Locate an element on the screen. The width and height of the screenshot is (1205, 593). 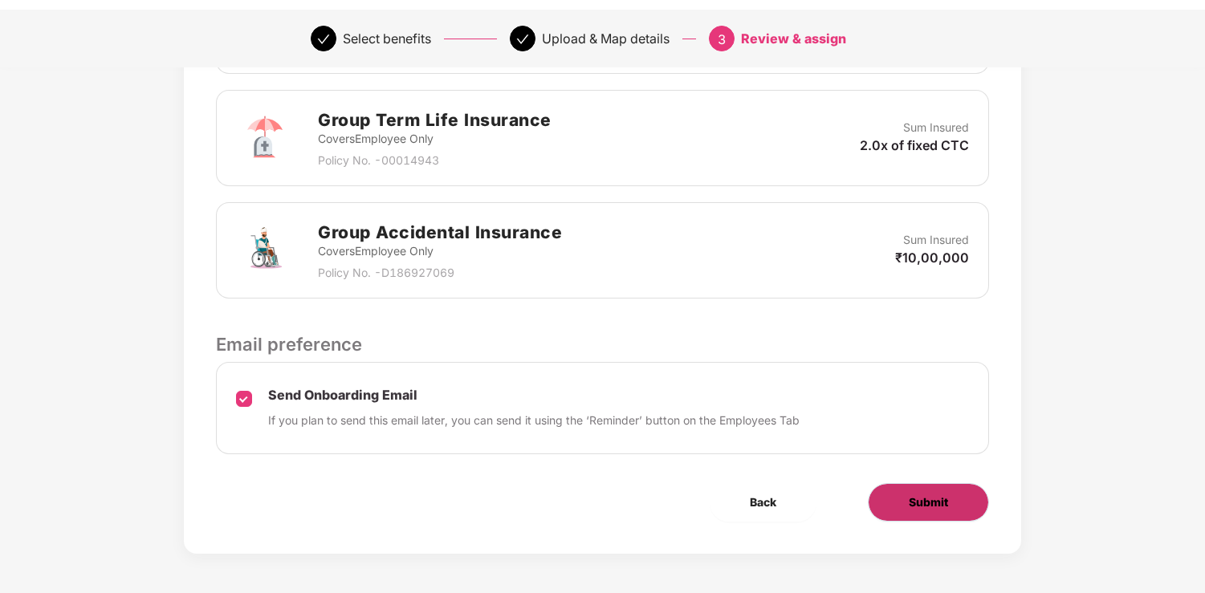
h2: Group Accidental Insurance is located at coordinates (440, 232).